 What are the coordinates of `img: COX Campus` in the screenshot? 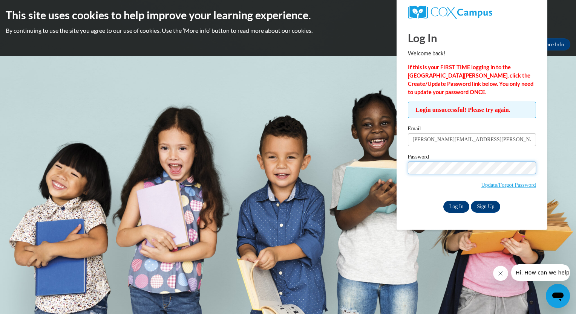 It's located at (450, 12).